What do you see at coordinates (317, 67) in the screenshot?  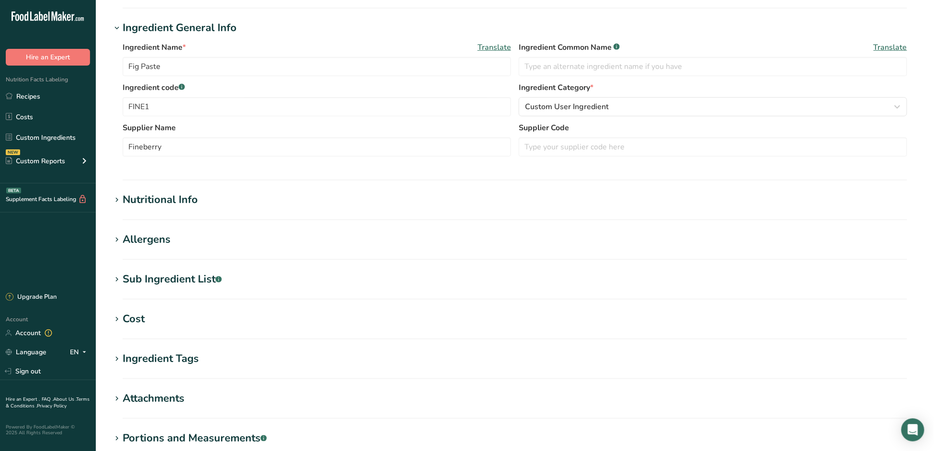 I see `input: Type your ingredient name here` at bounding box center [317, 67].